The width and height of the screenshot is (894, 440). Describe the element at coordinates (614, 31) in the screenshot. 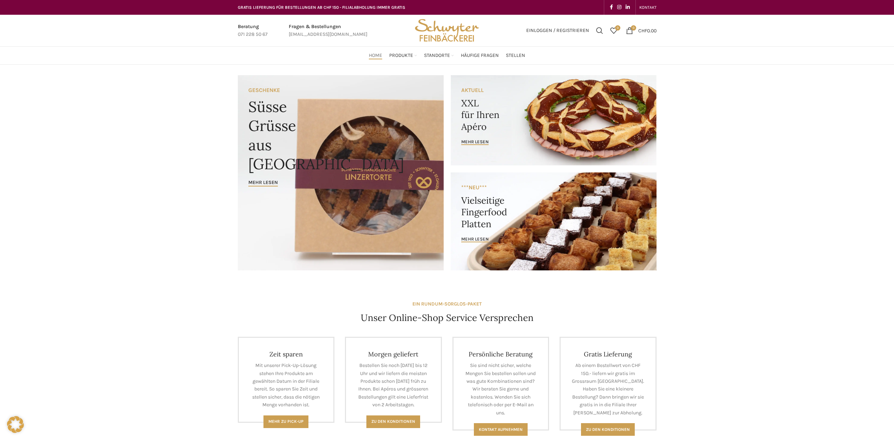

I see `div: Meine Wunschliste` at that location.